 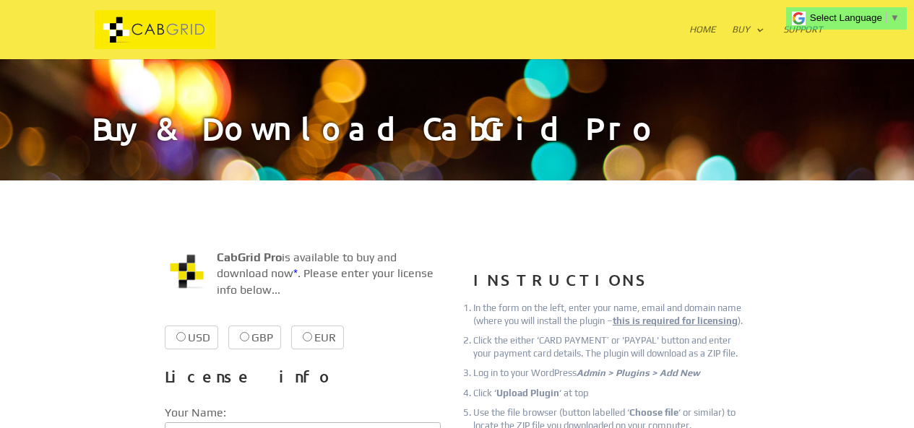 I want to click on label: GBP, so click(x=254, y=337).